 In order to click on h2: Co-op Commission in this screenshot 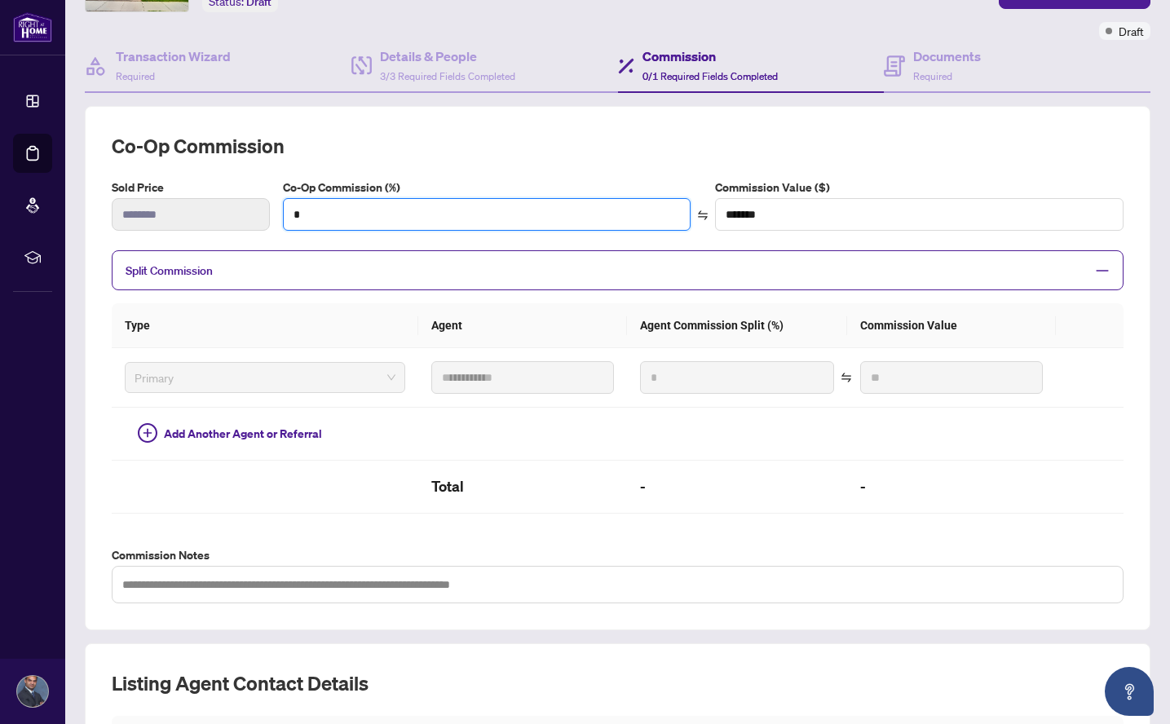, I will do `click(617, 146)`.